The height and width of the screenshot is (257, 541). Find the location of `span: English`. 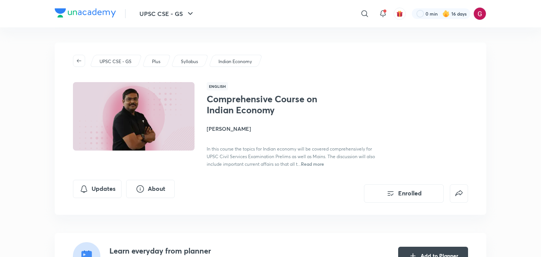

span: English is located at coordinates (217, 86).